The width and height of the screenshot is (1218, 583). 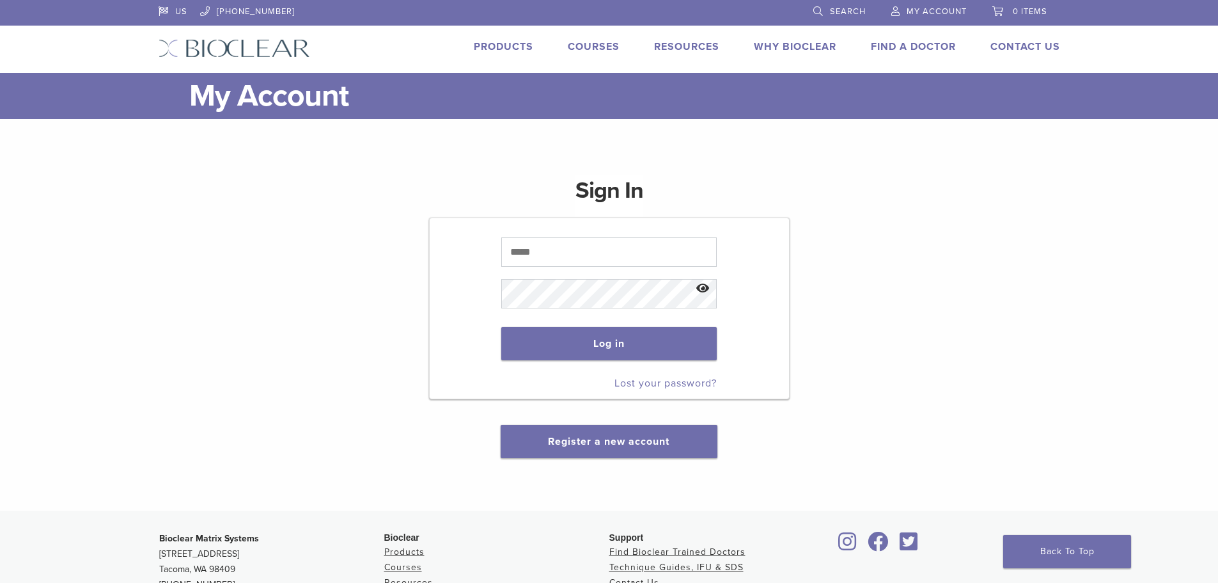 What do you see at coordinates (234, 48) in the screenshot?
I see `img: Bioclear` at bounding box center [234, 48].